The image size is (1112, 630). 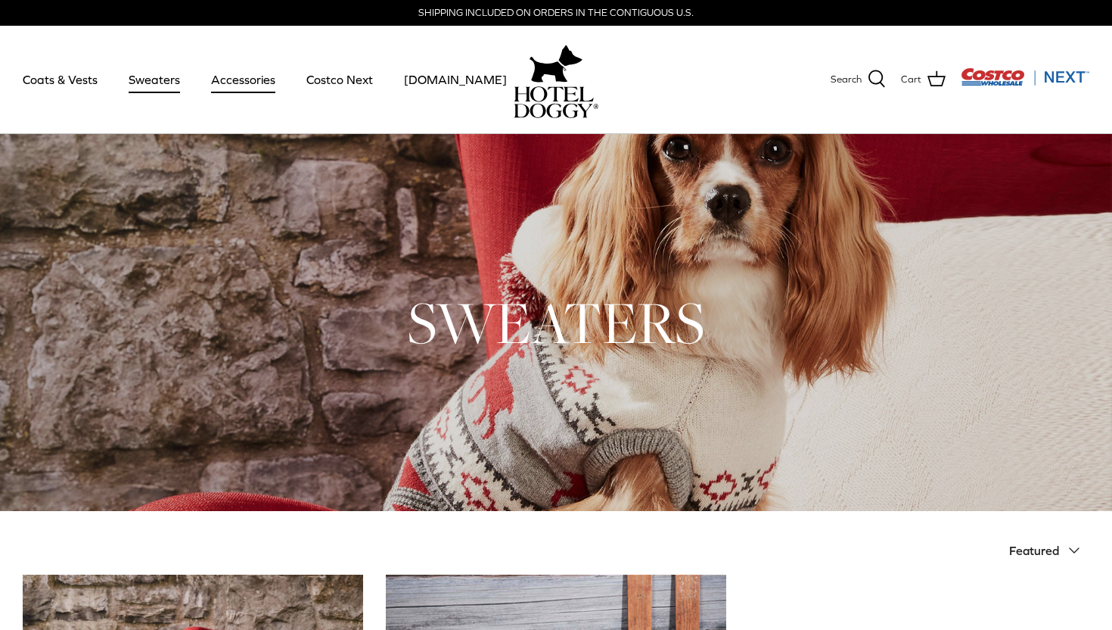 What do you see at coordinates (1034, 550) in the screenshot?
I see `span: Featured` at bounding box center [1034, 550].